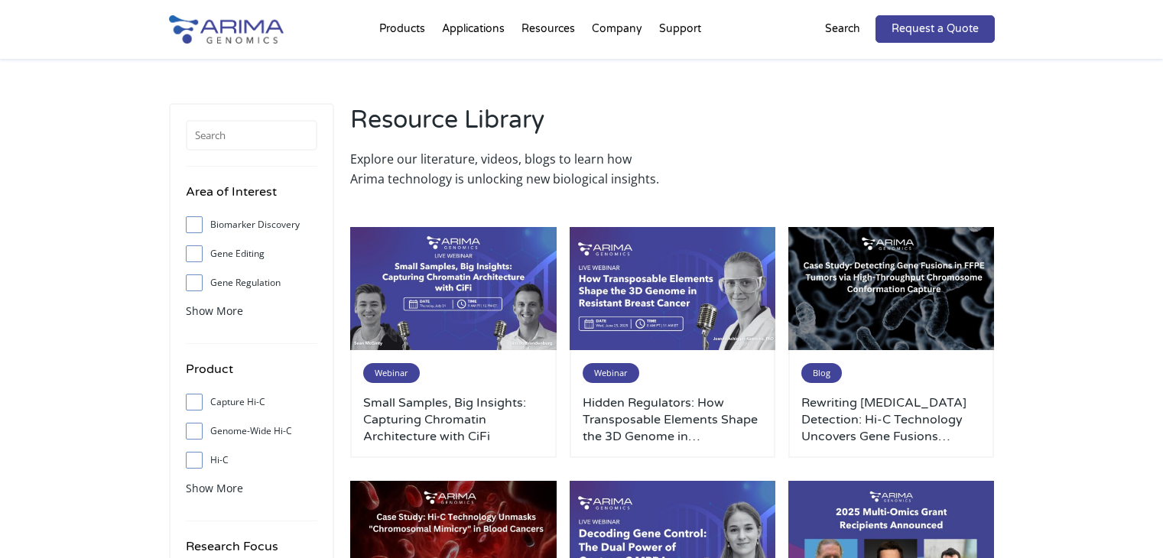 This screenshot has width=1163, height=558. What do you see at coordinates (252, 225) in the screenshot?
I see `label: Biomarker Discovery` at bounding box center [252, 225].